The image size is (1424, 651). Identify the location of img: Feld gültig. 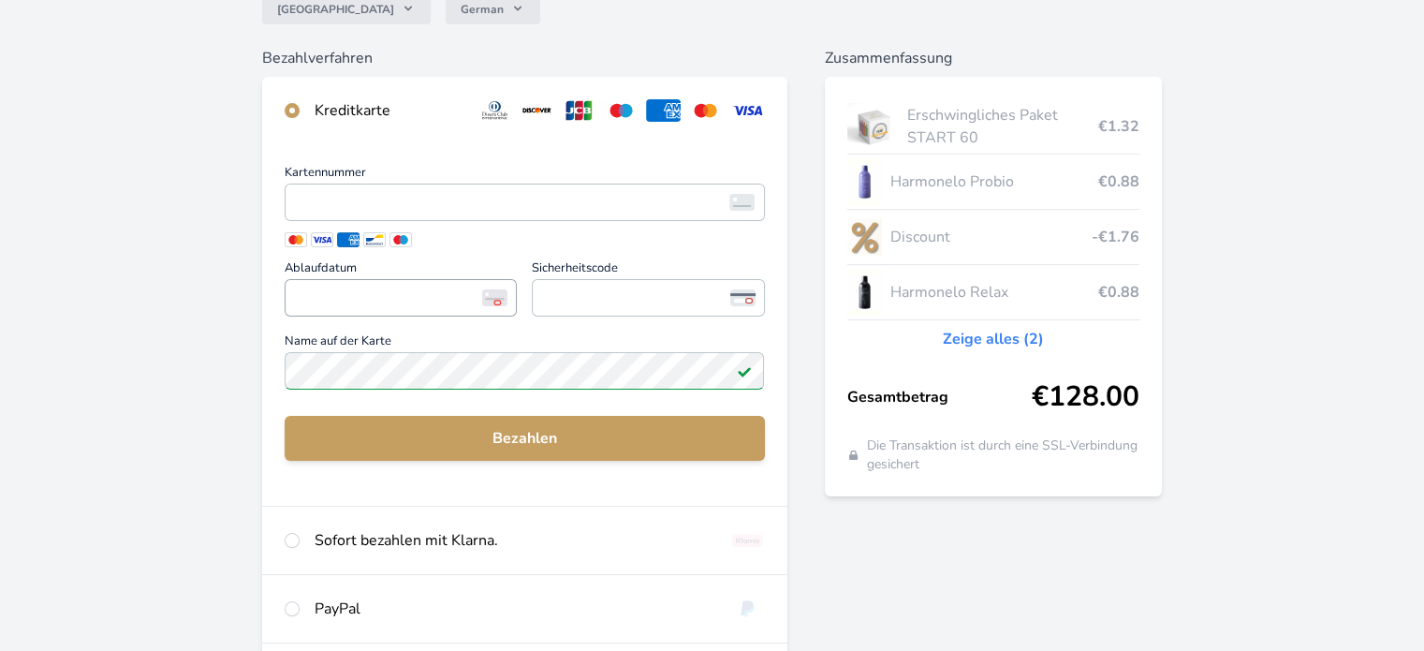
(744, 371).